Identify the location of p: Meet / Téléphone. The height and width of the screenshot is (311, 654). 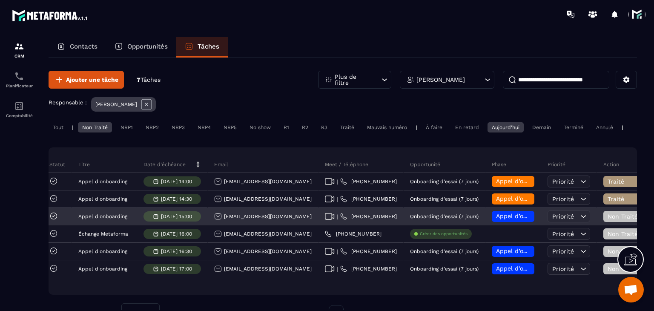
(346, 164).